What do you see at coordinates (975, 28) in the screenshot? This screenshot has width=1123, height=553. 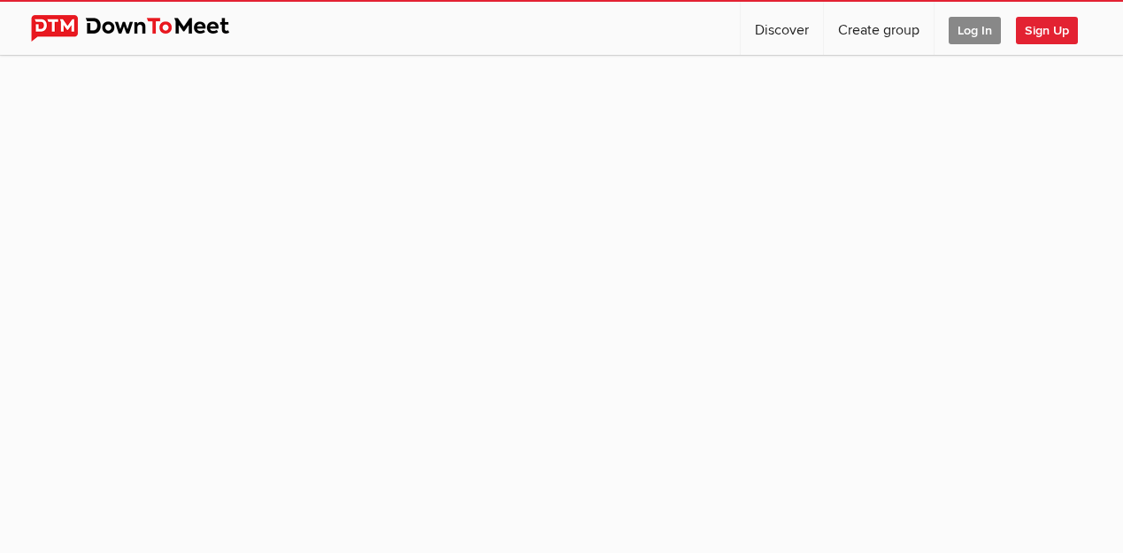 I see `a: Log In` at bounding box center [975, 28].